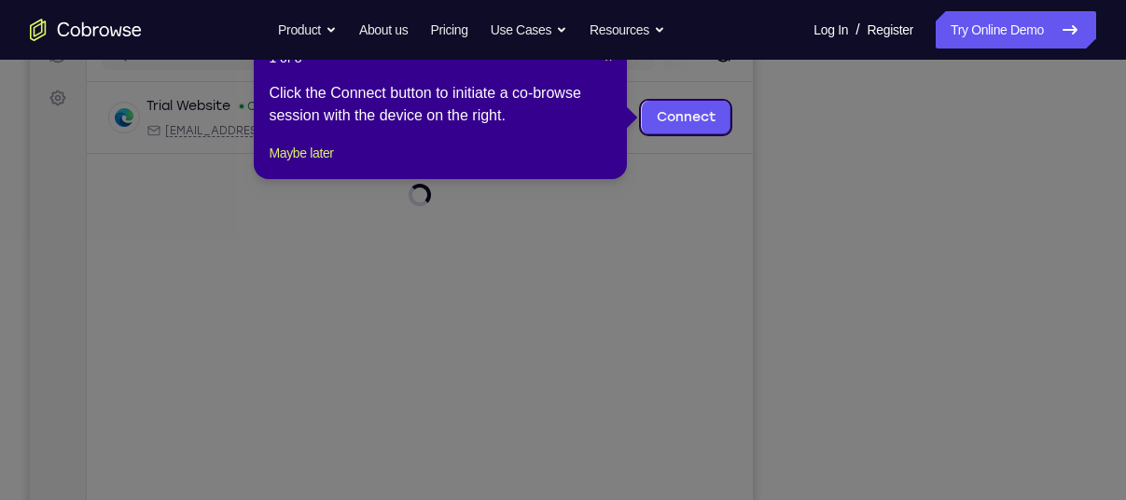 This screenshot has height=500, width=1126. What do you see at coordinates (232, 122) in the screenshot?
I see `div: Online` at bounding box center [232, 122].